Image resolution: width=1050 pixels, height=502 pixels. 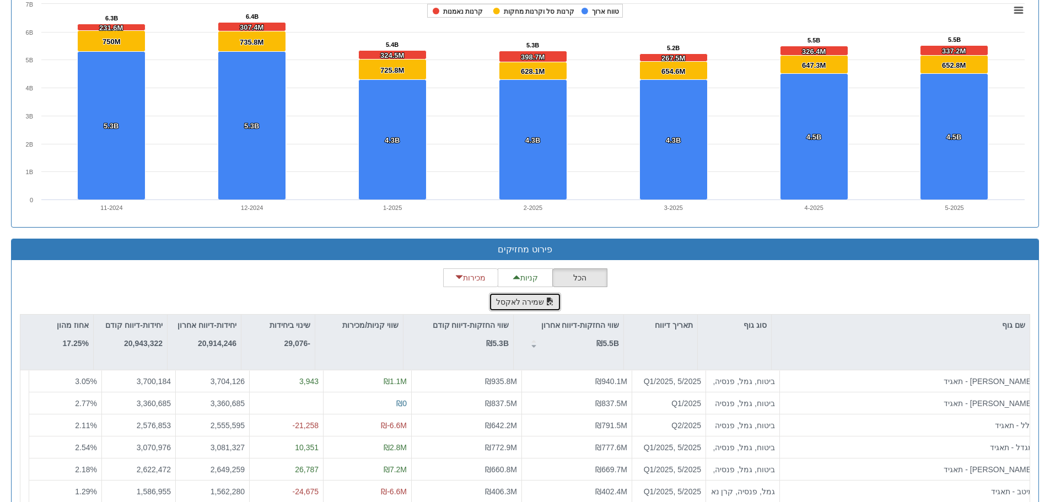 I want to click on div: 3,081,327, so click(x=212, y=448).